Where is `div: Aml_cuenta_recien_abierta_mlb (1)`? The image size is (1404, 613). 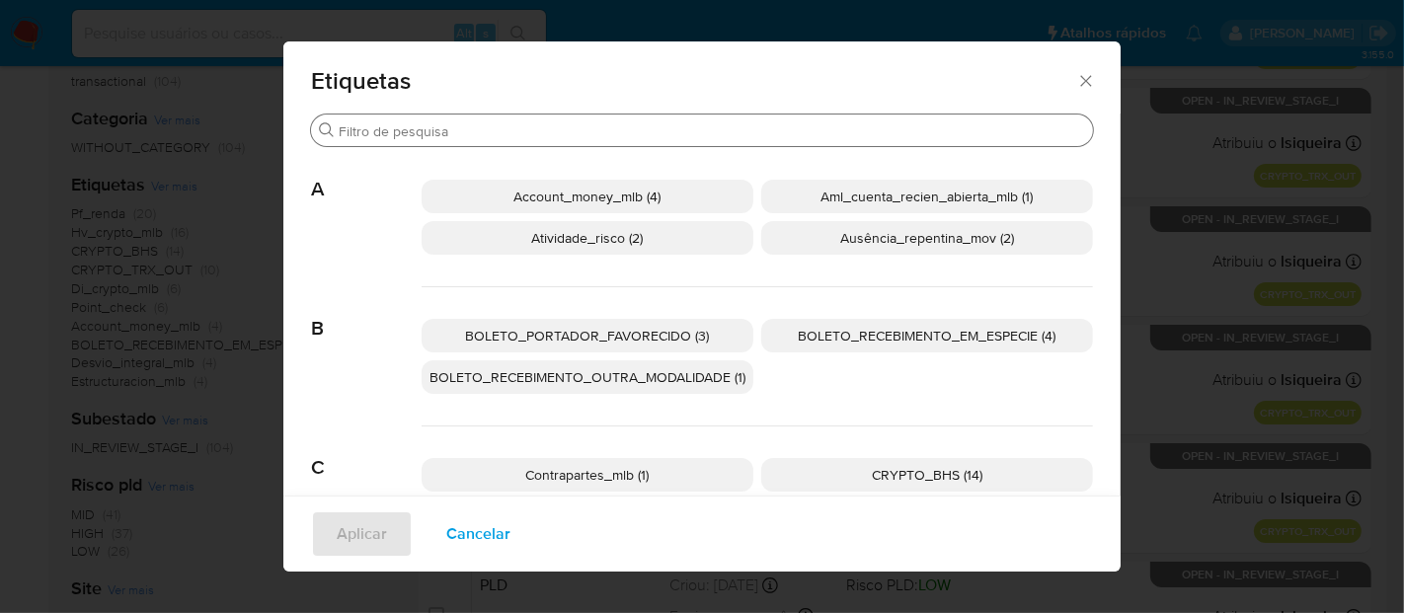
div: Aml_cuenta_recien_abierta_mlb (1) is located at coordinates (927, 196).